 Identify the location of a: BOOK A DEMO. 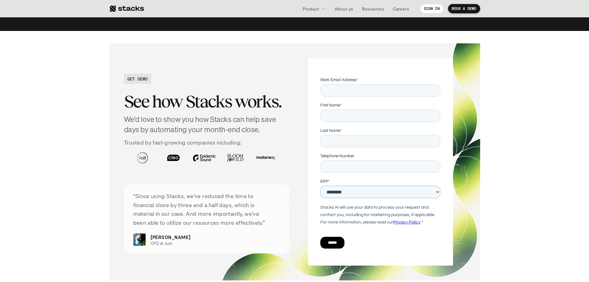
(464, 9).